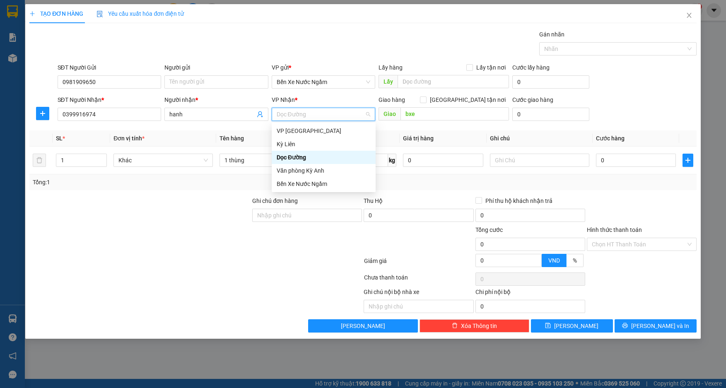 This screenshot has height=388, width=726. I want to click on img: icon, so click(100, 14).